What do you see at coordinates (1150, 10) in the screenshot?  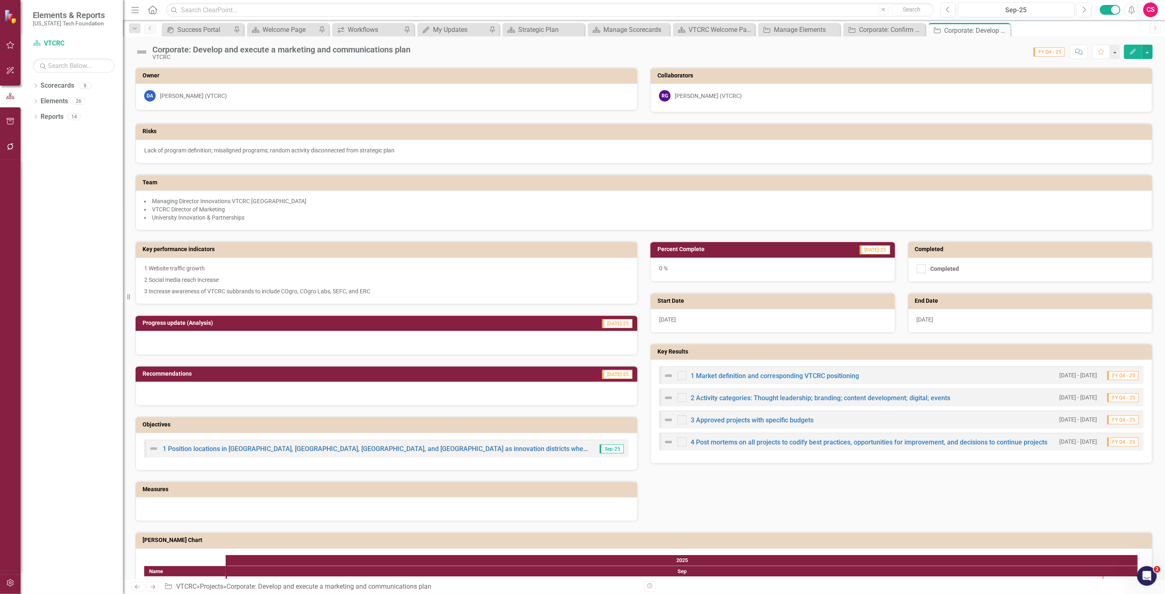 I see `button: CS` at bounding box center [1150, 10].